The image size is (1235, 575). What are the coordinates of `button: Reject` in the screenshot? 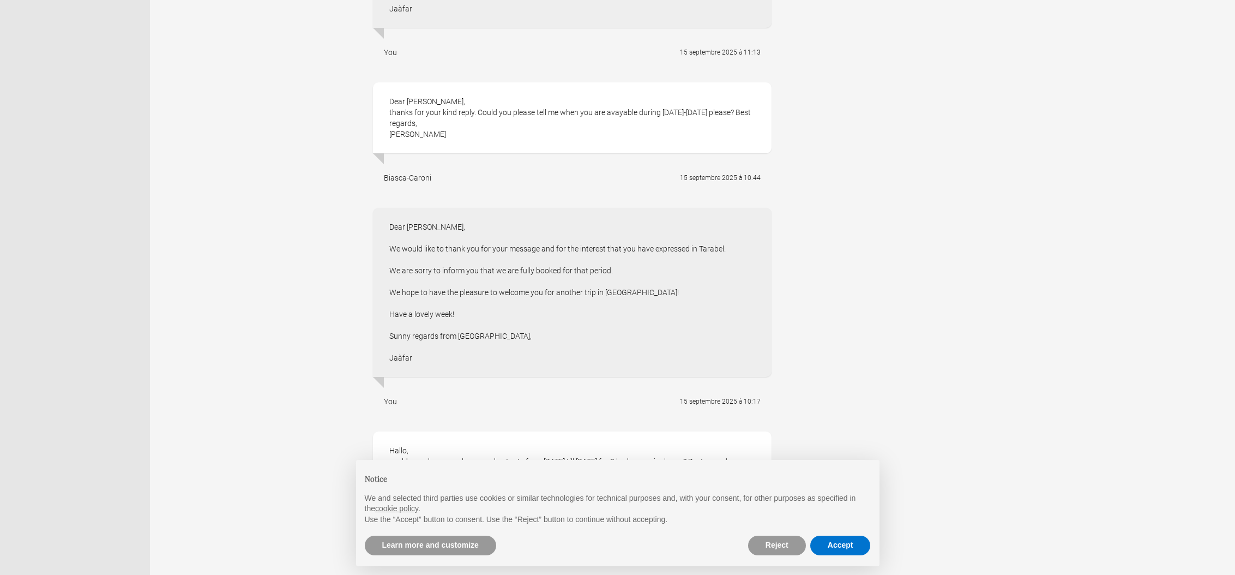 It's located at (777, 545).